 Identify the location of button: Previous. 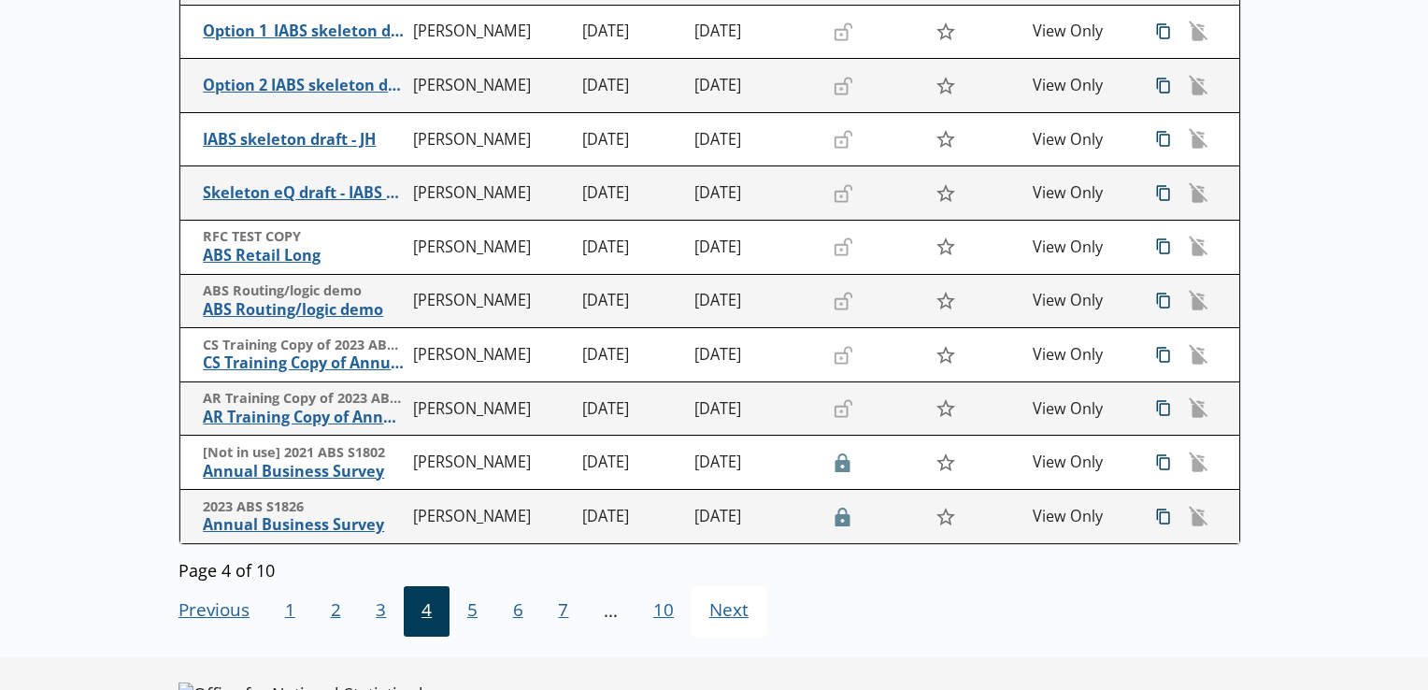
(222, 611).